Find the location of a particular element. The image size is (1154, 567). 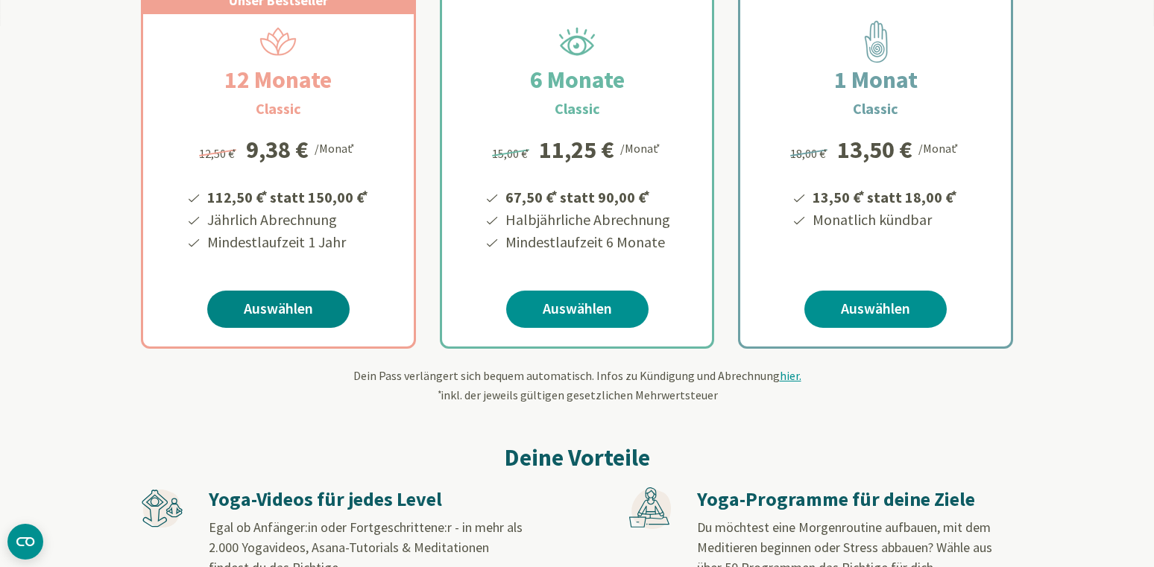

span: 18,00 € is located at coordinates (810, 154).